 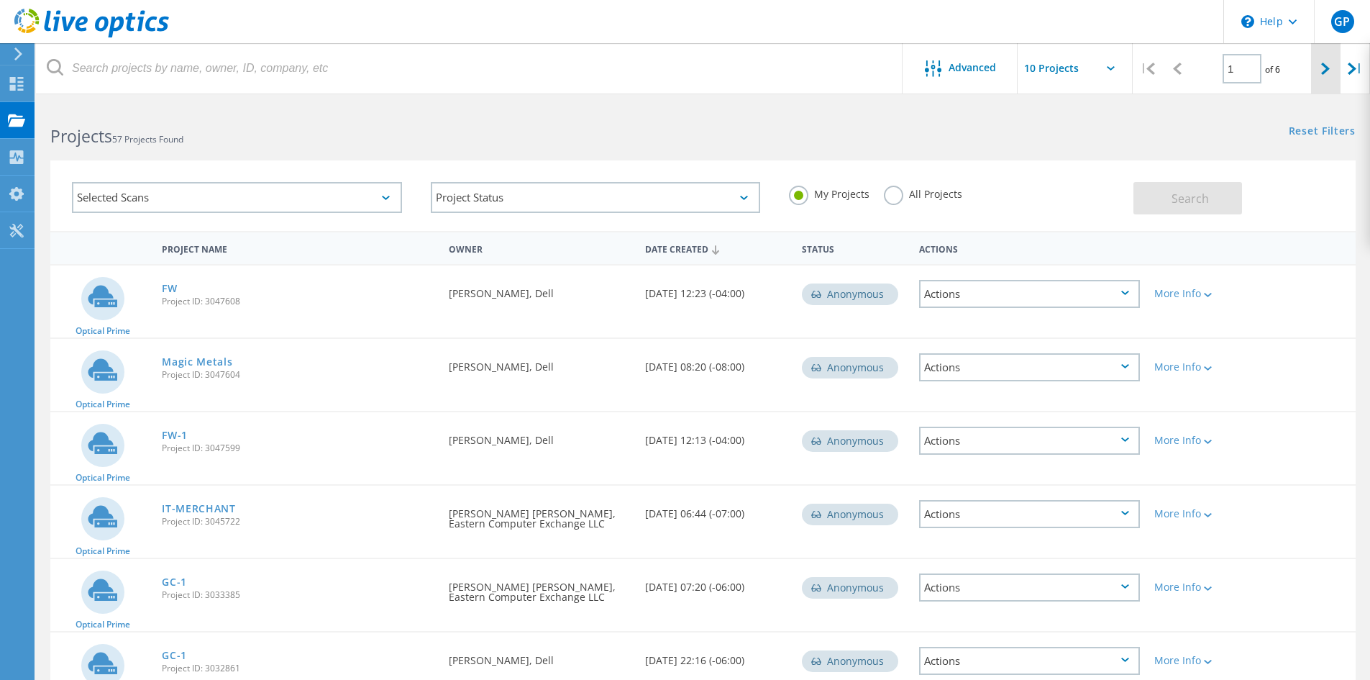 What do you see at coordinates (175, 435) in the screenshot?
I see `a: FW-1` at bounding box center [175, 435].